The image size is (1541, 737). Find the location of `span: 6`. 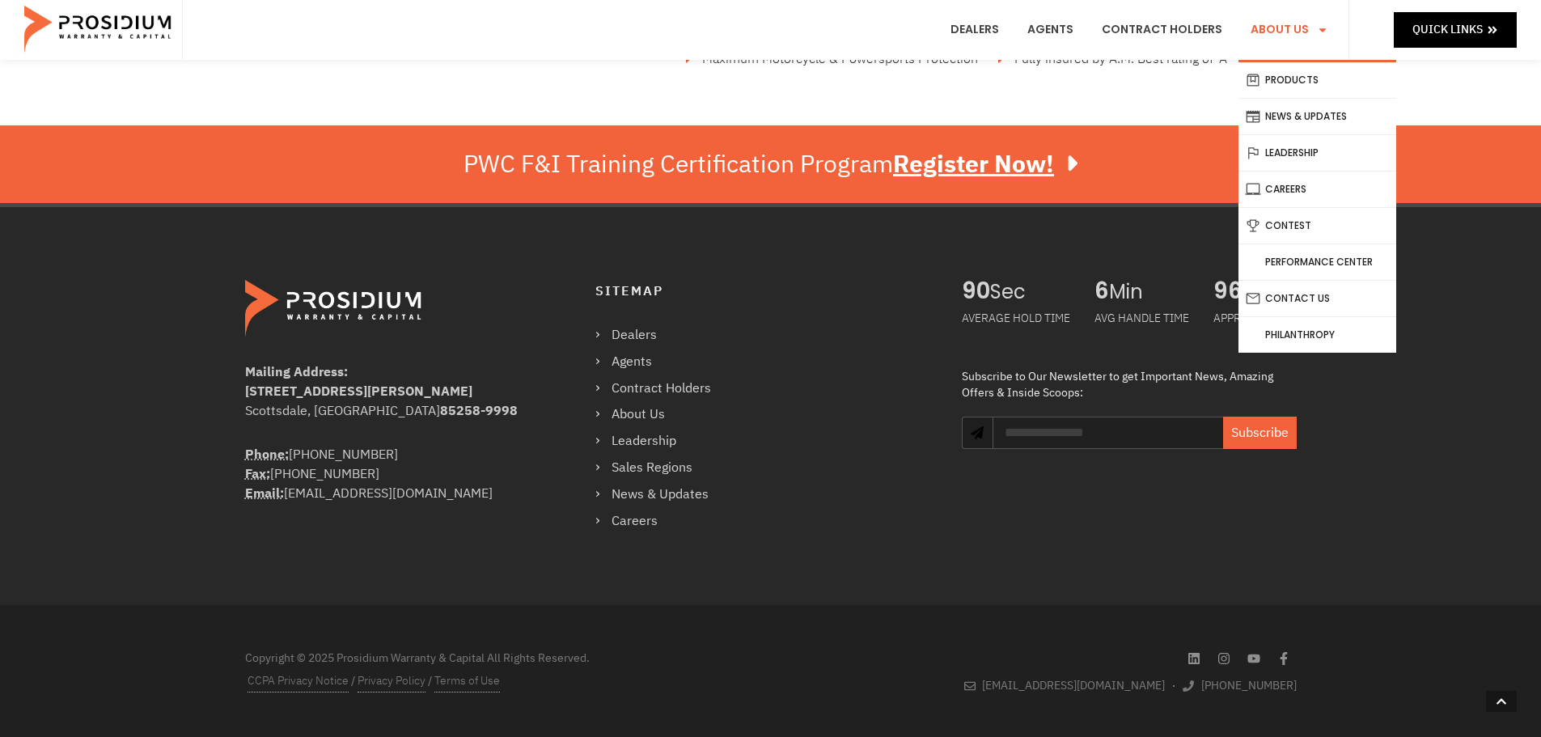

span: 6 is located at coordinates (1101, 292).